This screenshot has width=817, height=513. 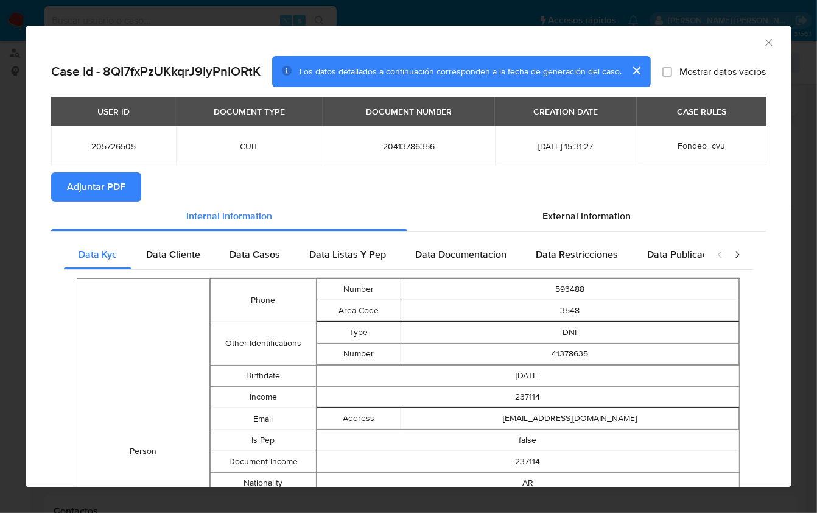 What do you see at coordinates (566, 111) in the screenshot?
I see `div: CREATION DATE` at bounding box center [566, 111].